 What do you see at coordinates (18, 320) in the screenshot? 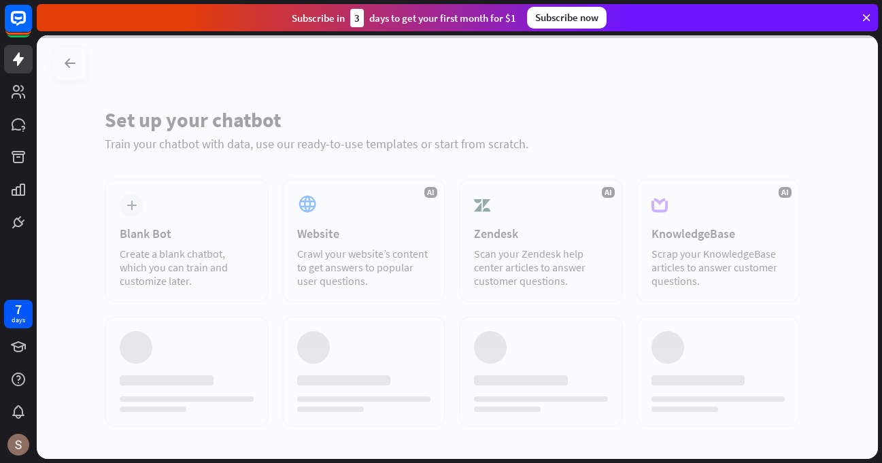
I see `div: days` at bounding box center [18, 320].